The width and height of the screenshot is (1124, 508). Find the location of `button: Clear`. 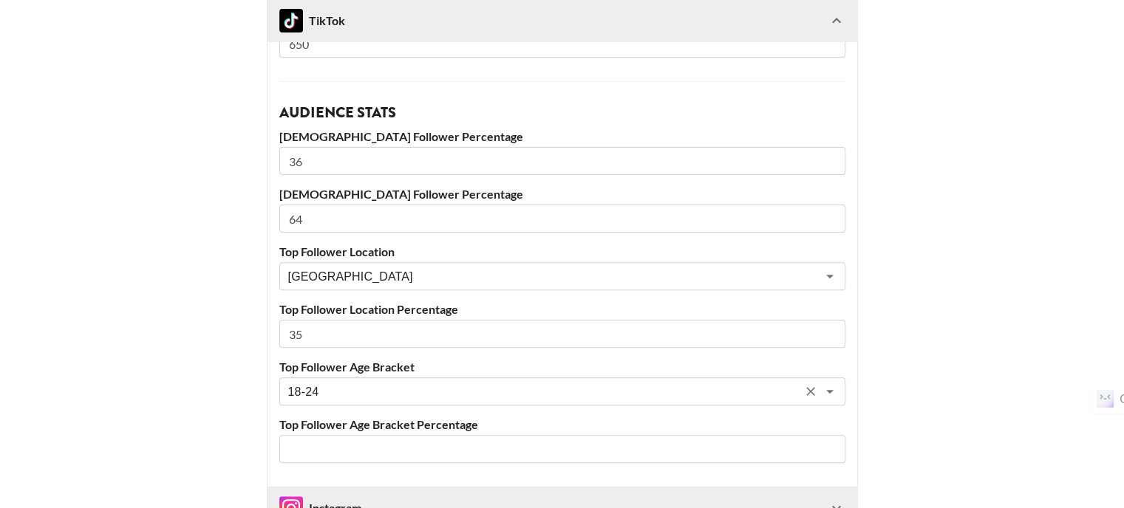

button: Clear is located at coordinates (811, 392).